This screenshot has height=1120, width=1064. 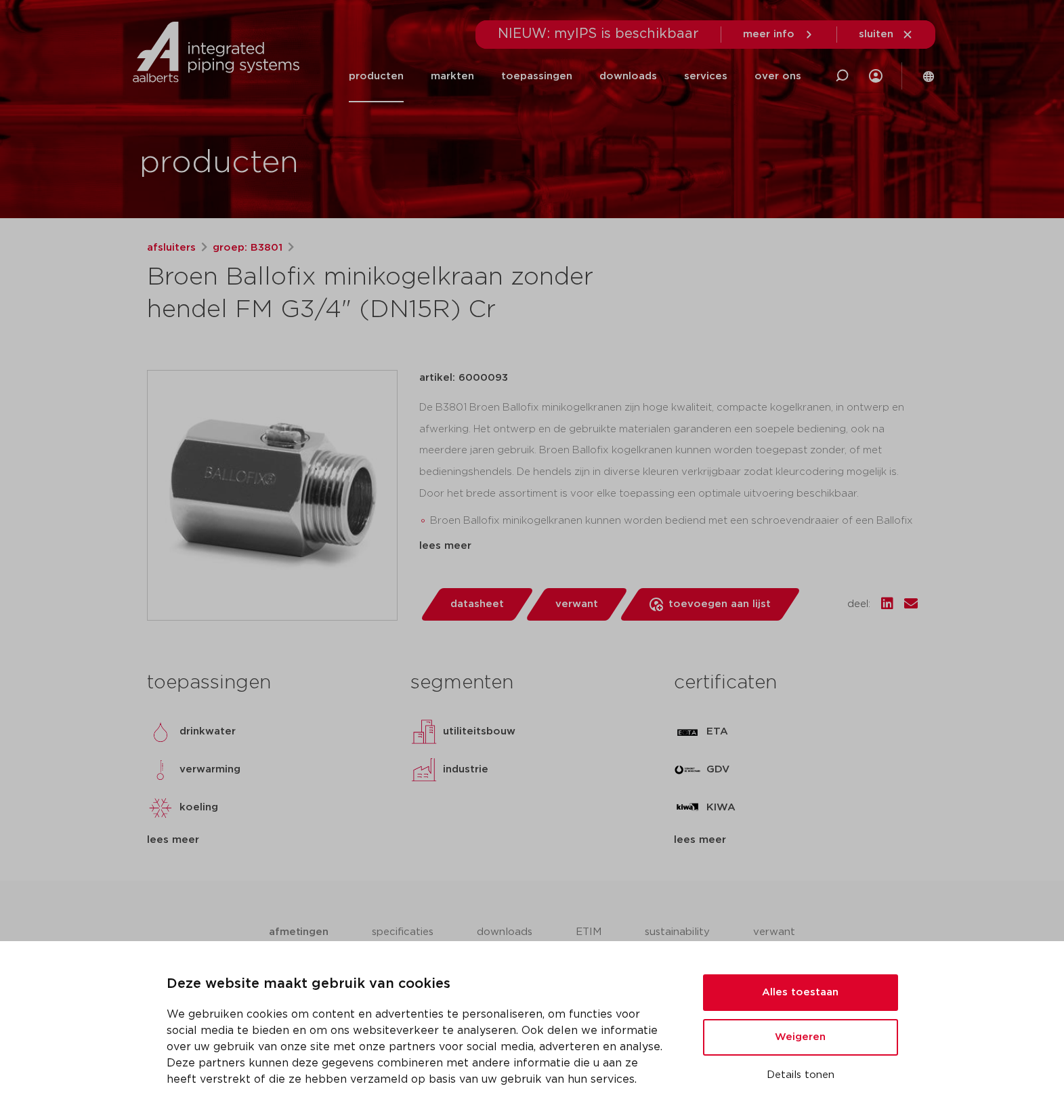 I want to click on p: utiliteitsbouw, so click(x=479, y=732).